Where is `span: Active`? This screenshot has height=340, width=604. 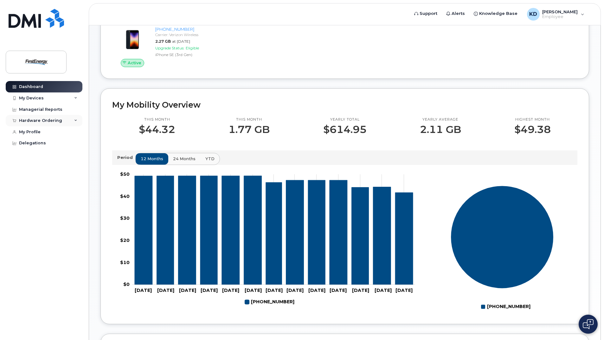 span: Active is located at coordinates (134, 63).